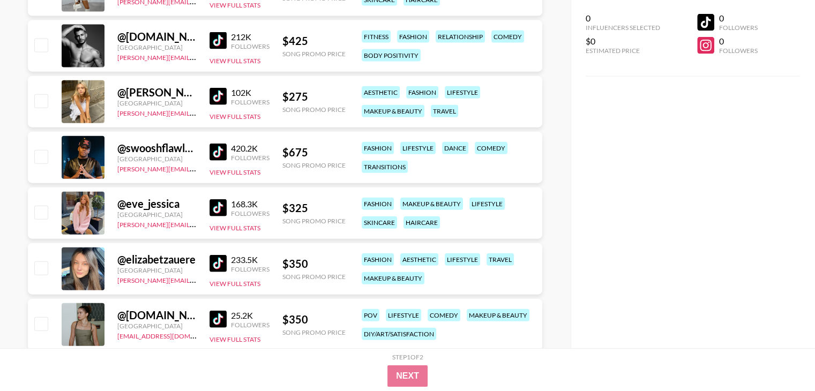 This screenshot has width=815, height=391. I want to click on div: diy/art/satisfaction, so click(398, 334).